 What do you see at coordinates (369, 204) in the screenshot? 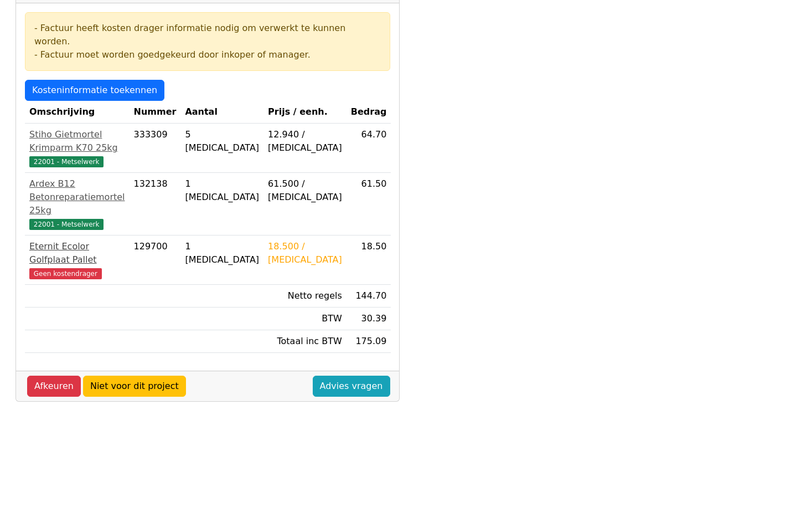
I see `td: 61.50` at bounding box center [369, 204].